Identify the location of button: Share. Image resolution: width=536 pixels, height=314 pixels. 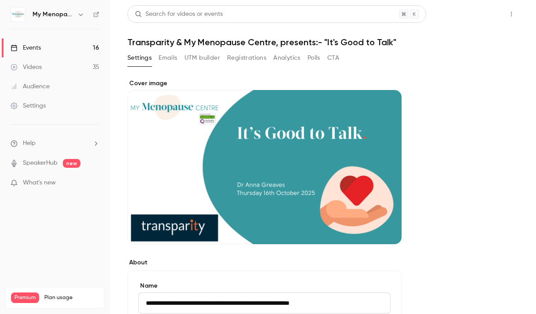
(480, 14).